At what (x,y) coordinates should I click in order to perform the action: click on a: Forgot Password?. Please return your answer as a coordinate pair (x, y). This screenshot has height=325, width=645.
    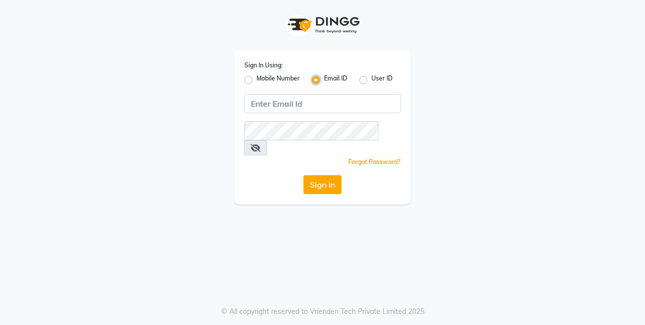
    Looking at the image, I should click on (374, 162).